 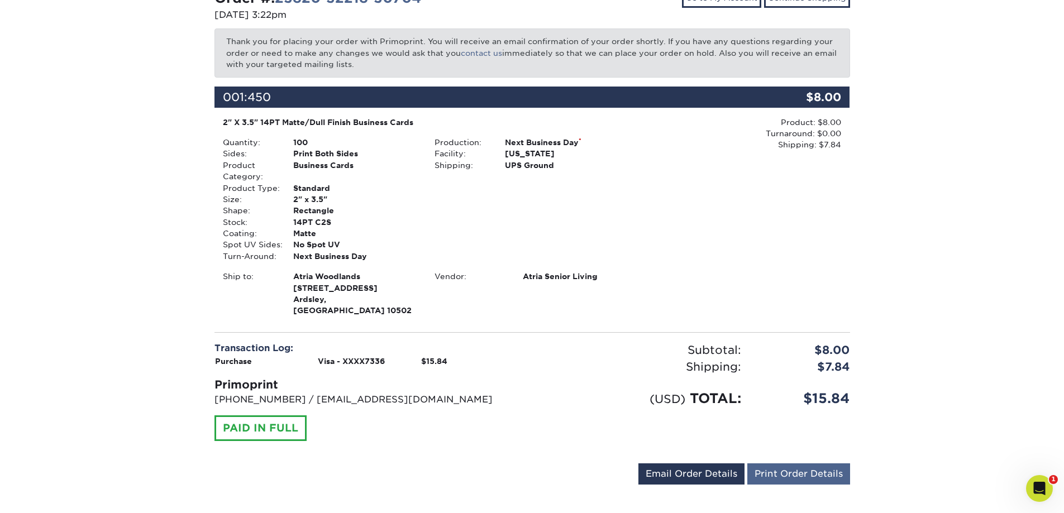 I want to click on span: TOTAL:, so click(x=716, y=398).